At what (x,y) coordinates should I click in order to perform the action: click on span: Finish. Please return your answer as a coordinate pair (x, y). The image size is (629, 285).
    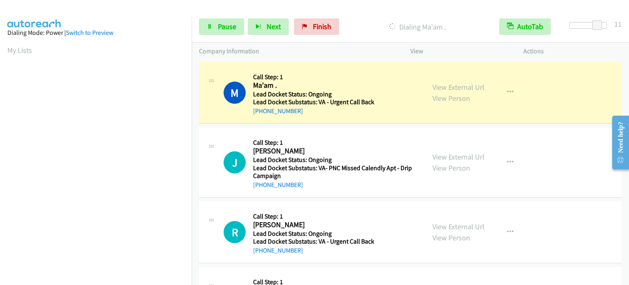
    Looking at the image, I should click on (322, 26).